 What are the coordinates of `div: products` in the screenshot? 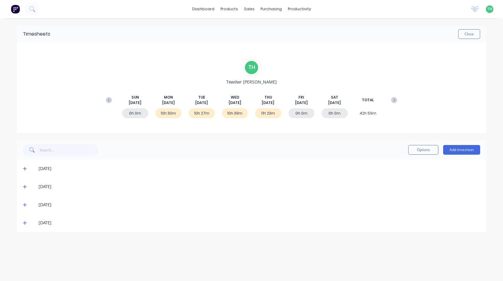 It's located at (229, 9).